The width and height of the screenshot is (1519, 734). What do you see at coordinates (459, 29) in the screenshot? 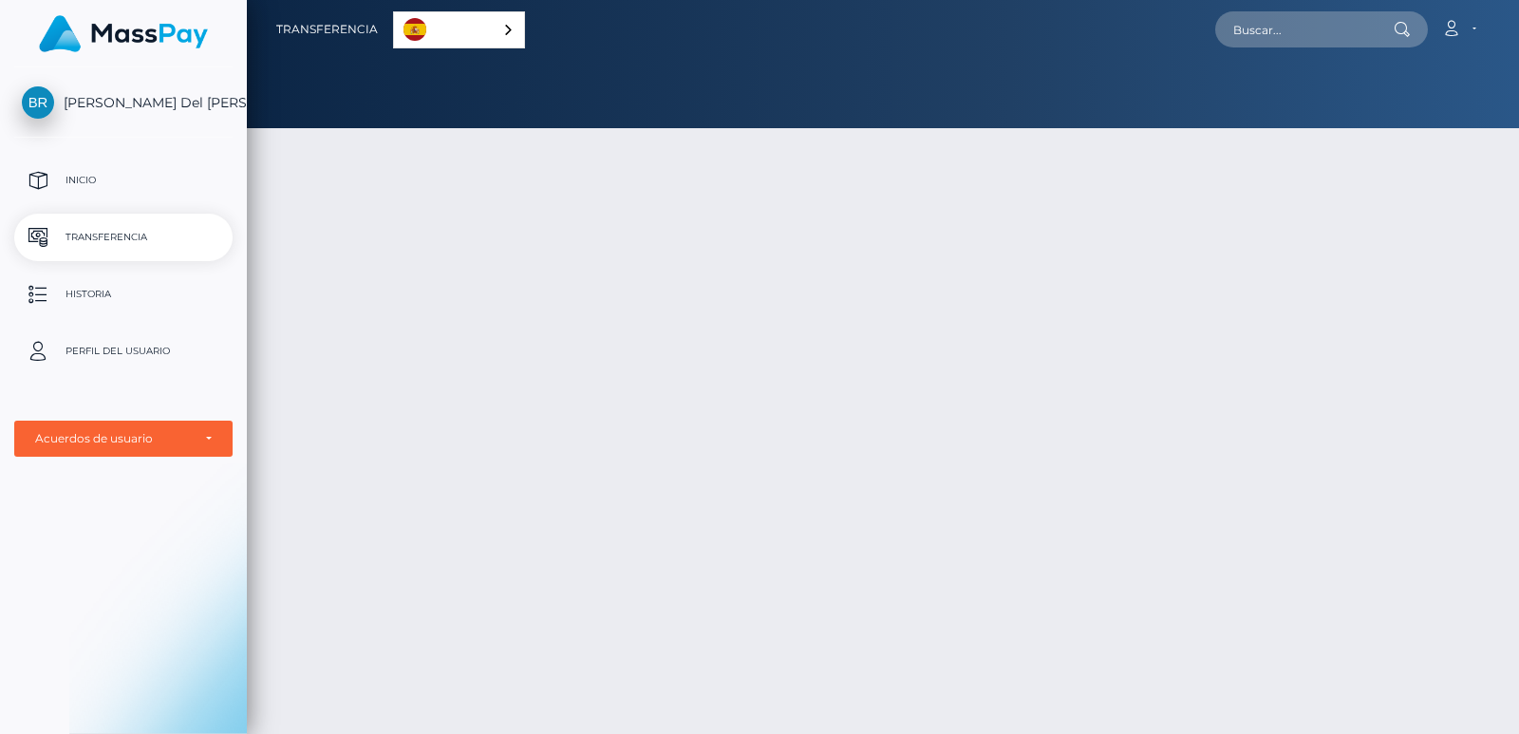
I see `a: Español` at bounding box center [459, 29].